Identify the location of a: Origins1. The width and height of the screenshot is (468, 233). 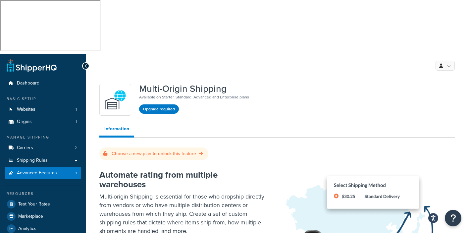
(43, 122).